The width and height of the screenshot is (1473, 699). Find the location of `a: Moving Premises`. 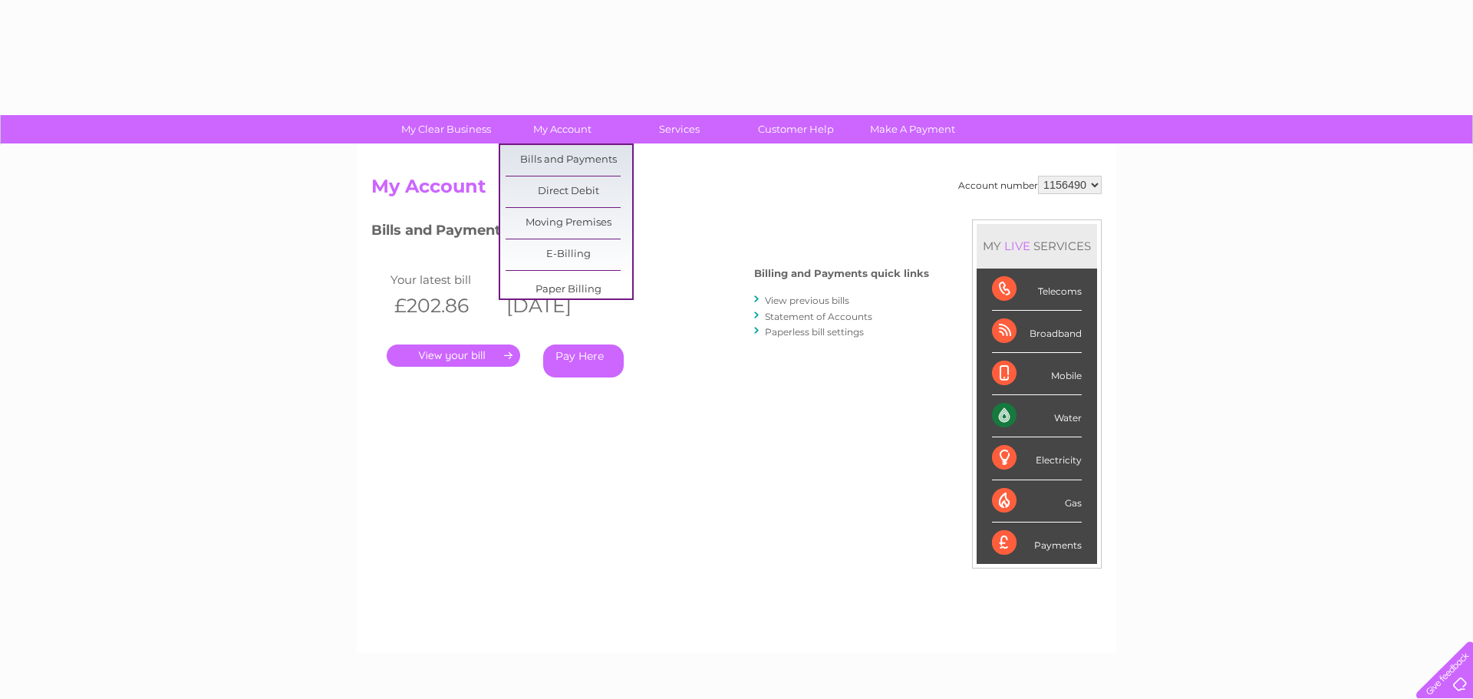

a: Moving Premises is located at coordinates (568, 223).